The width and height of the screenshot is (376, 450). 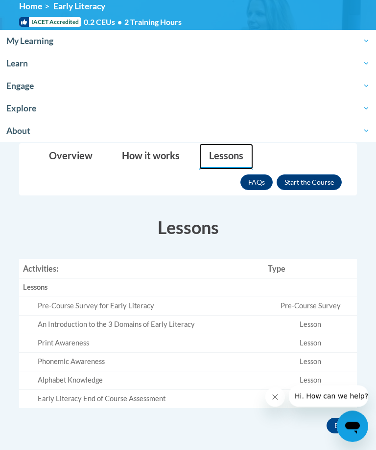 What do you see at coordinates (79, 6) in the screenshot?
I see `span: Early Literacy` at bounding box center [79, 6].